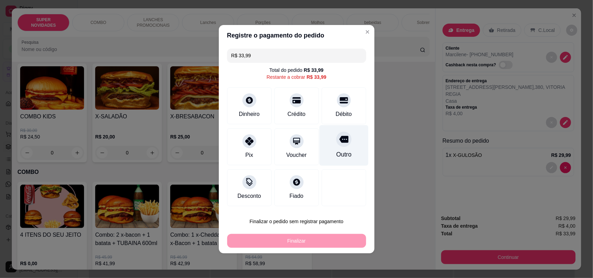 The image size is (593, 278). I want to click on div: Débito, so click(344, 114).